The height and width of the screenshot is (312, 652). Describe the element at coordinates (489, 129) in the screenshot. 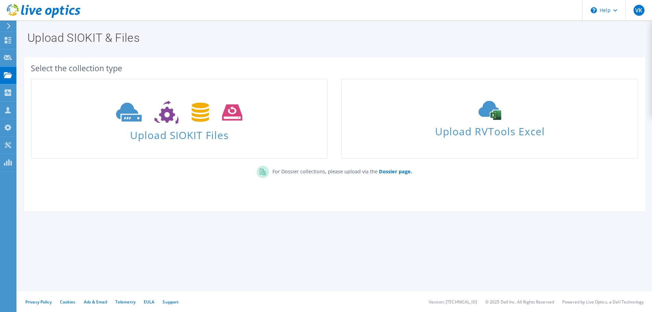

I see `span: Upload RVTools Excel` at that location.